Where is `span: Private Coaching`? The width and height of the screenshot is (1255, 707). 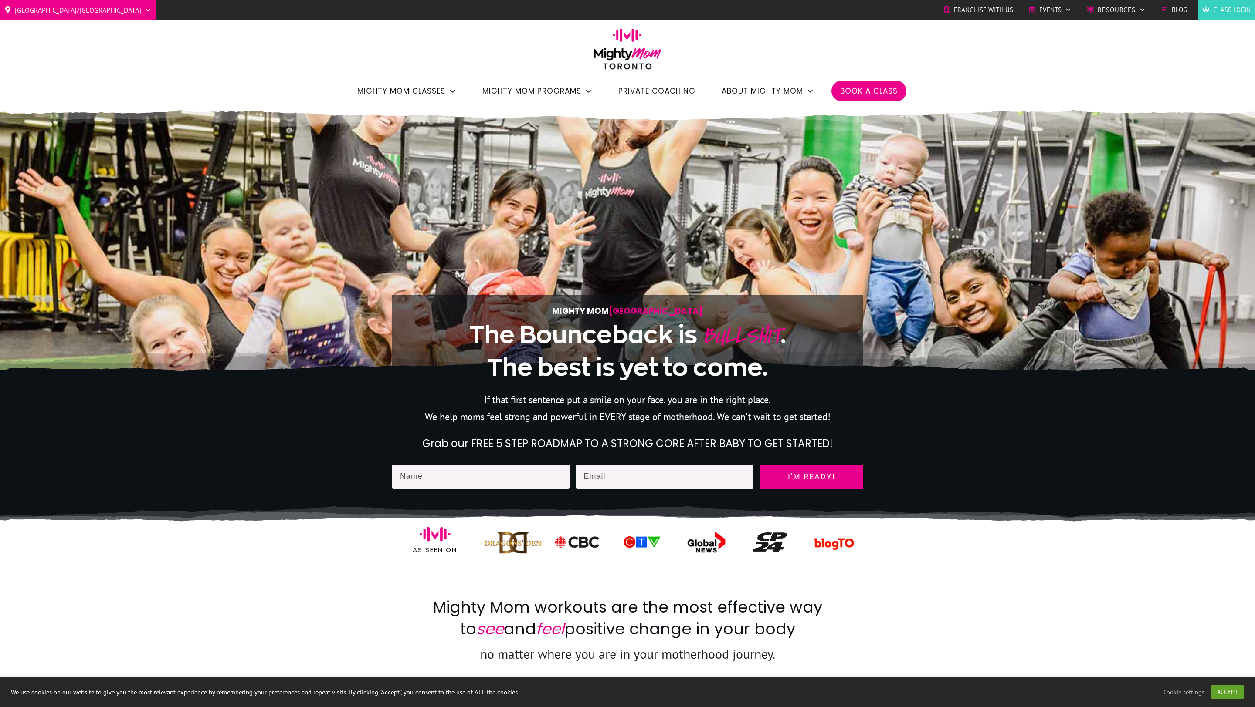
span: Private Coaching is located at coordinates (657, 91).